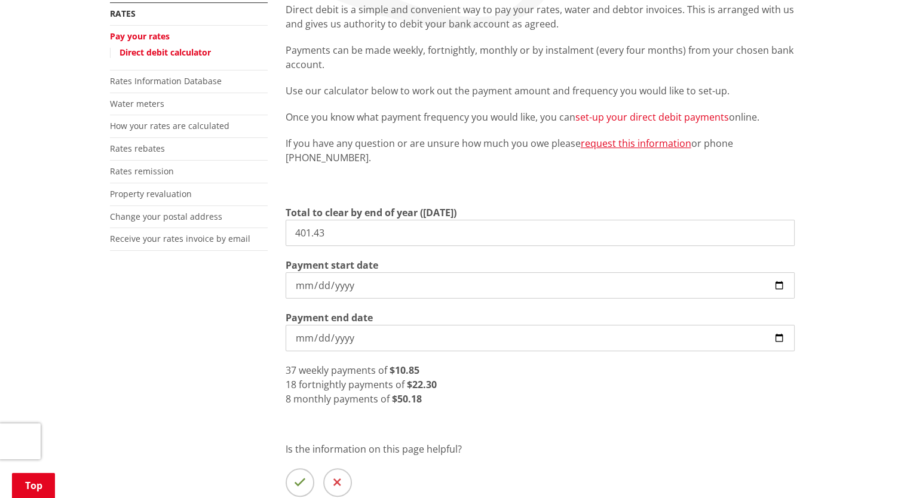 This screenshot has width=904, height=498. Describe the element at coordinates (291, 370) in the screenshot. I see `span: 37` at that location.